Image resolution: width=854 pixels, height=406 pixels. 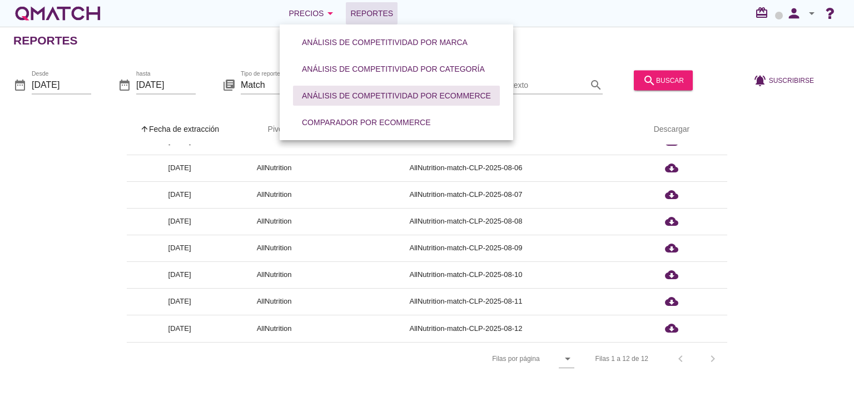 I want to click on span: Suscribirse, so click(x=792, y=80).